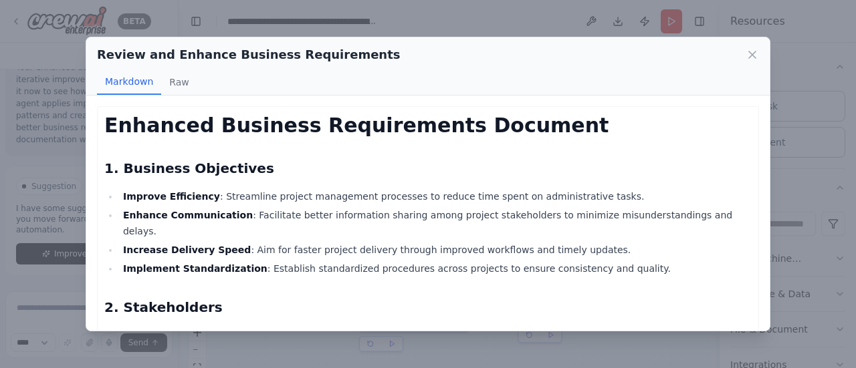  What do you see at coordinates (435, 336) in the screenshot?
I see `li: : Oversees project execution and resource allocation.` at bounding box center [435, 336].